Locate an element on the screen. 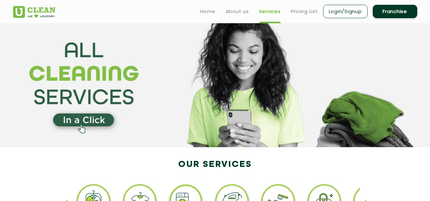 The height and width of the screenshot is (201, 430). a: Home is located at coordinates (208, 11).